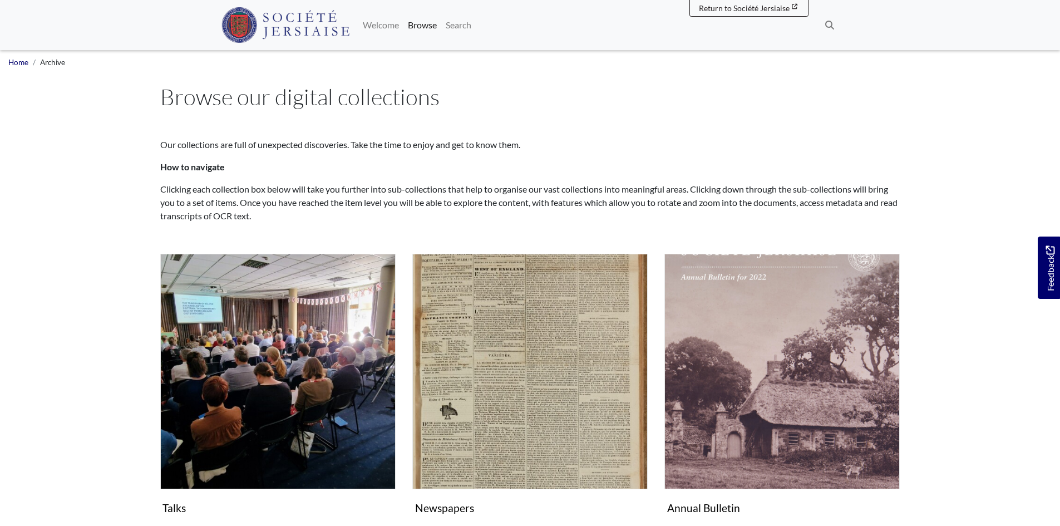 Image resolution: width=1060 pixels, height=526 pixels. Describe the element at coordinates (278, 386) in the screenshot. I see `a: Talks Talks` at that location.